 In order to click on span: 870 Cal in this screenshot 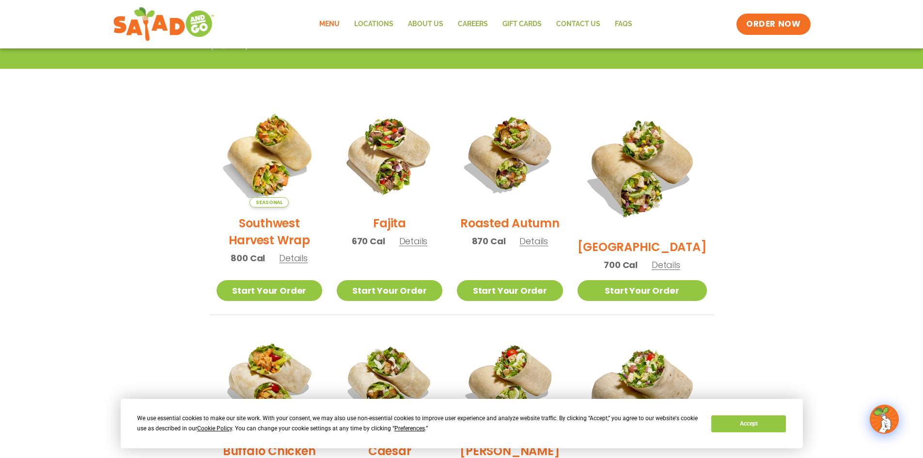, I will do `click(489, 241)`.